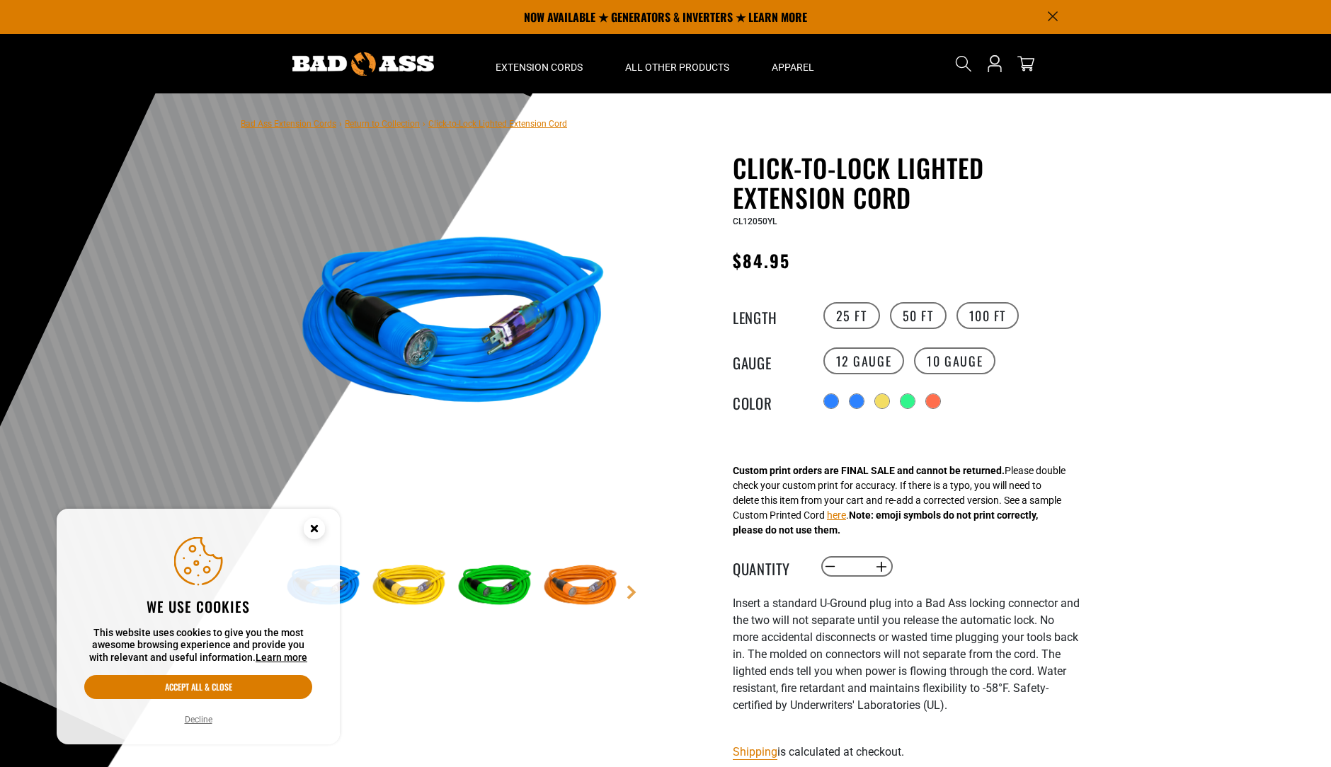 This screenshot has width=1331, height=767. I want to click on label: Quantity, so click(768, 567).